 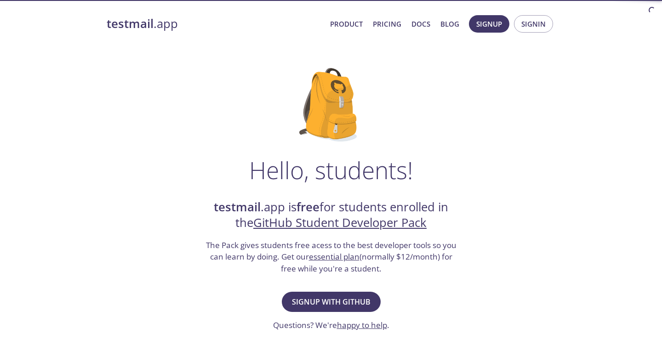 What do you see at coordinates (331, 326) in the screenshot?
I see `h3: Questions? We're .` at bounding box center [331, 326].